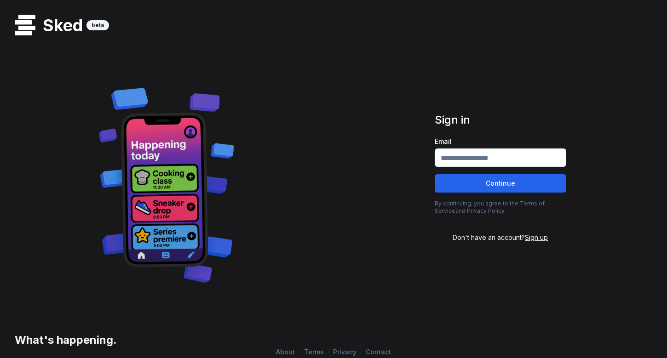 The image size is (667, 358). Describe the element at coordinates (501, 238) in the screenshot. I see `div: Don't have an account?` at that location.